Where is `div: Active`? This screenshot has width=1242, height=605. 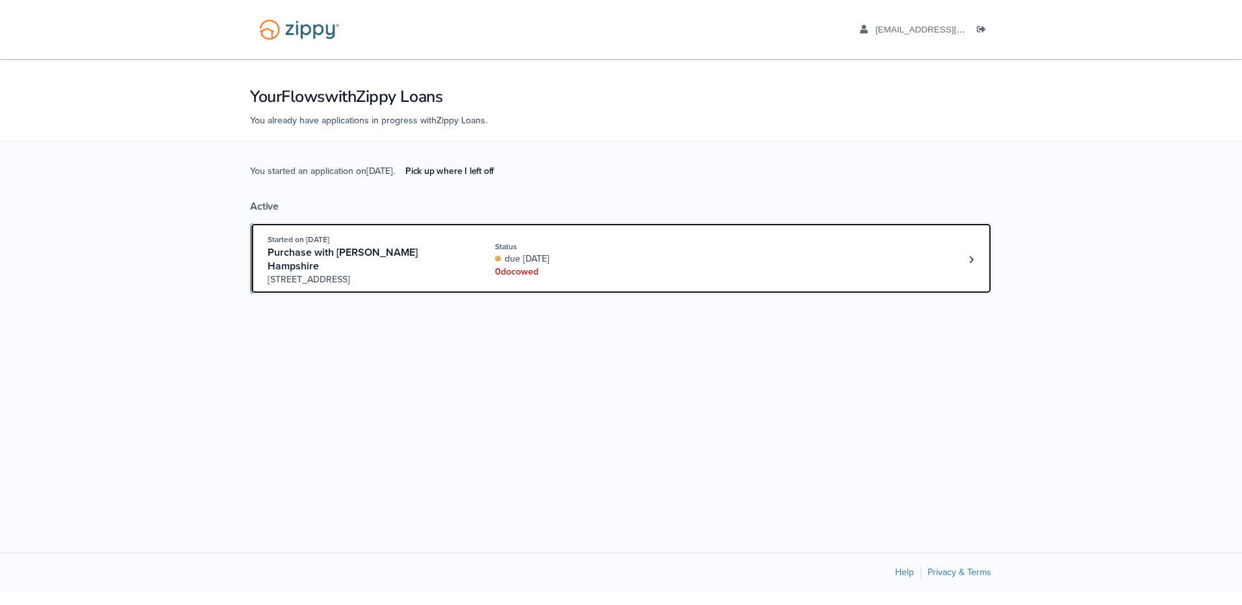
div: Active is located at coordinates (621, 207).